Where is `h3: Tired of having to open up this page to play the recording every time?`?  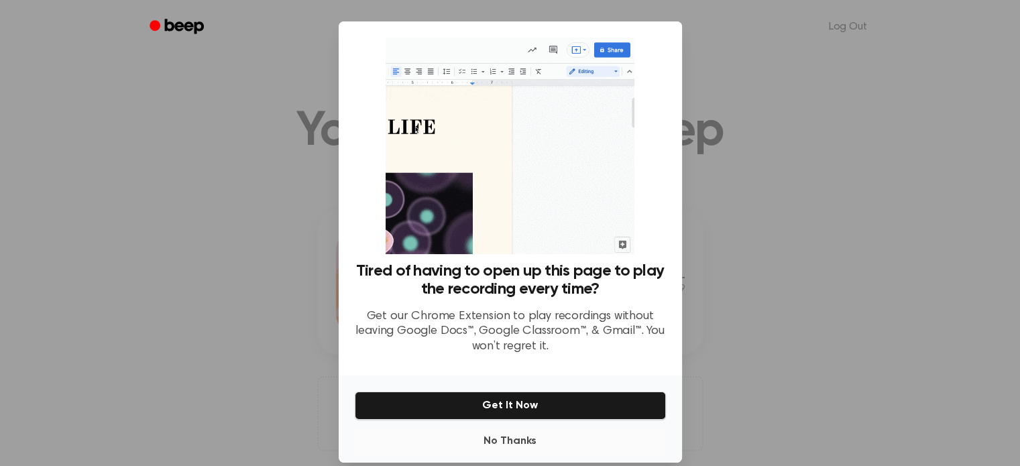 h3: Tired of having to open up this page to play the recording every time? is located at coordinates (510, 280).